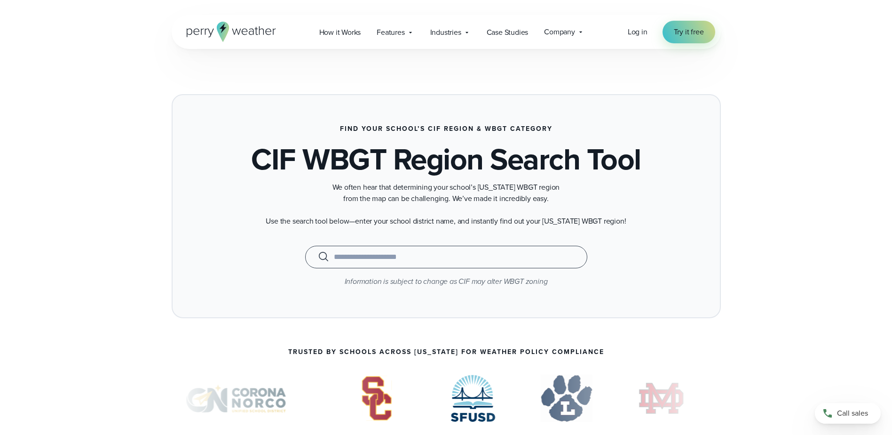 This screenshot has height=435, width=892. What do you see at coordinates (661, 398) in the screenshot?
I see `div: 6 of 7` at bounding box center [661, 398].